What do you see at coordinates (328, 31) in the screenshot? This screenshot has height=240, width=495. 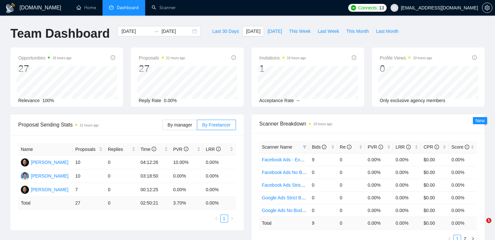 I see `span: Last Week` at bounding box center [328, 31].